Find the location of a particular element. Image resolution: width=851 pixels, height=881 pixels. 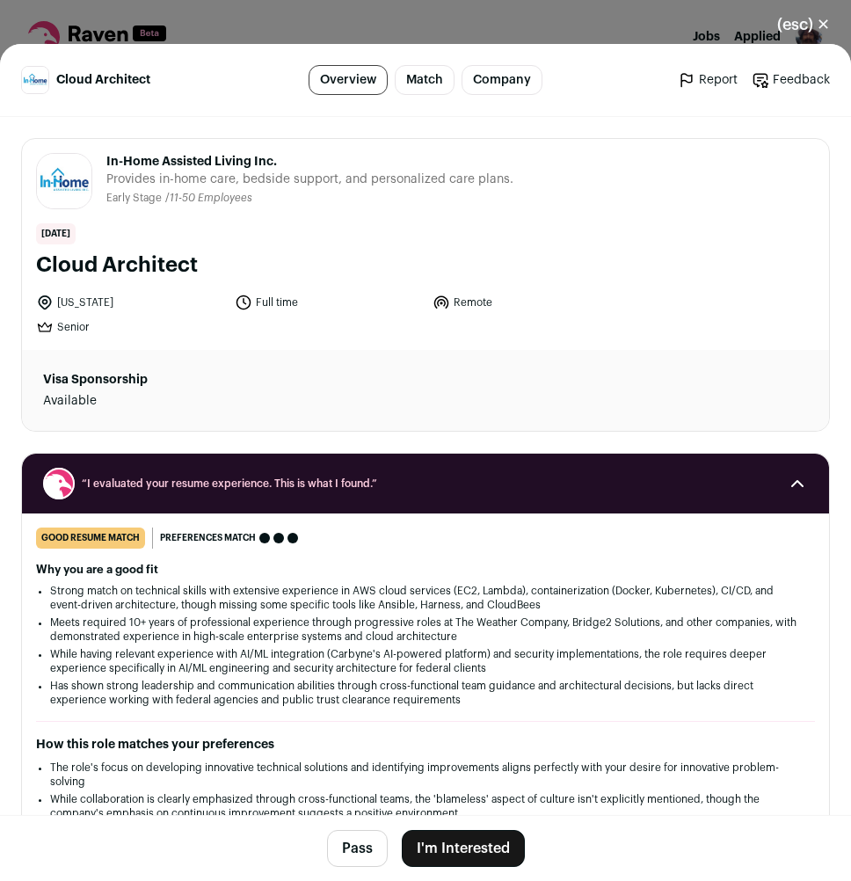

a: Feedback is located at coordinates (790, 80).